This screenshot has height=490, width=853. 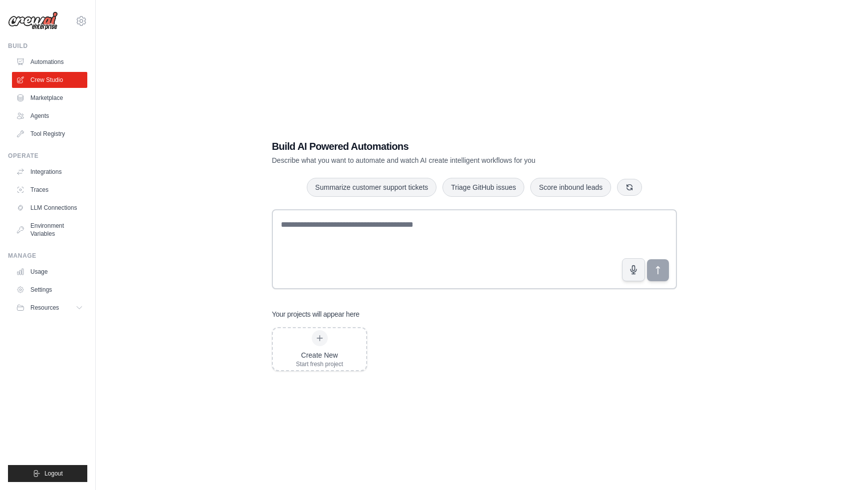 What do you see at coordinates (316, 314) in the screenshot?
I see `h3: Your projects will appear here` at bounding box center [316, 314].